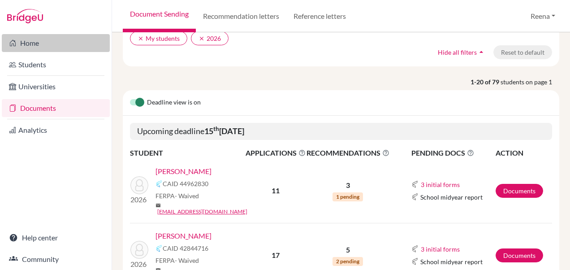 The width and height of the screenshot is (570, 270). I want to click on a: Students, so click(56, 65).